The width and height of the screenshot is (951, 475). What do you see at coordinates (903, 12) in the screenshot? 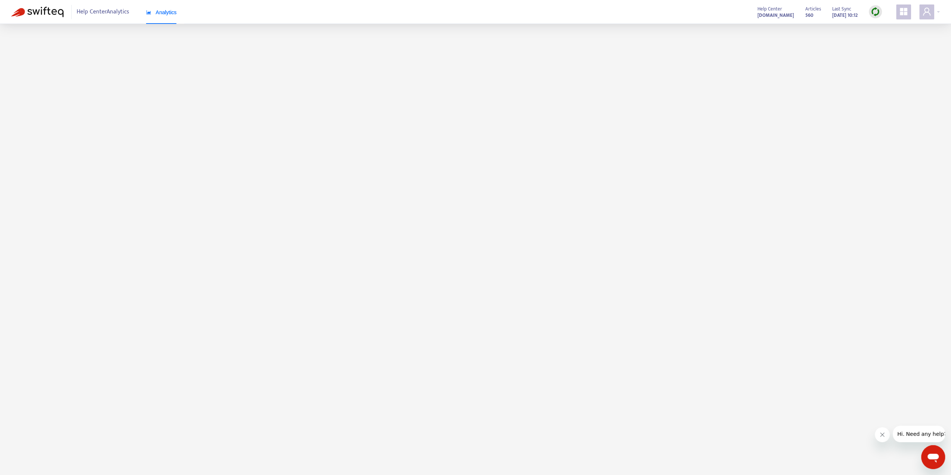
I see `span: appstore` at bounding box center [903, 12].